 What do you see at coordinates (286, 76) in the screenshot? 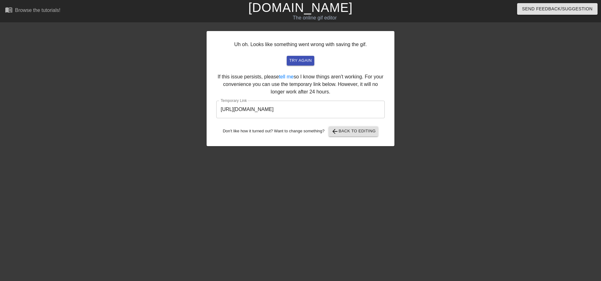
I see `a: tell me` at bounding box center [286, 76].